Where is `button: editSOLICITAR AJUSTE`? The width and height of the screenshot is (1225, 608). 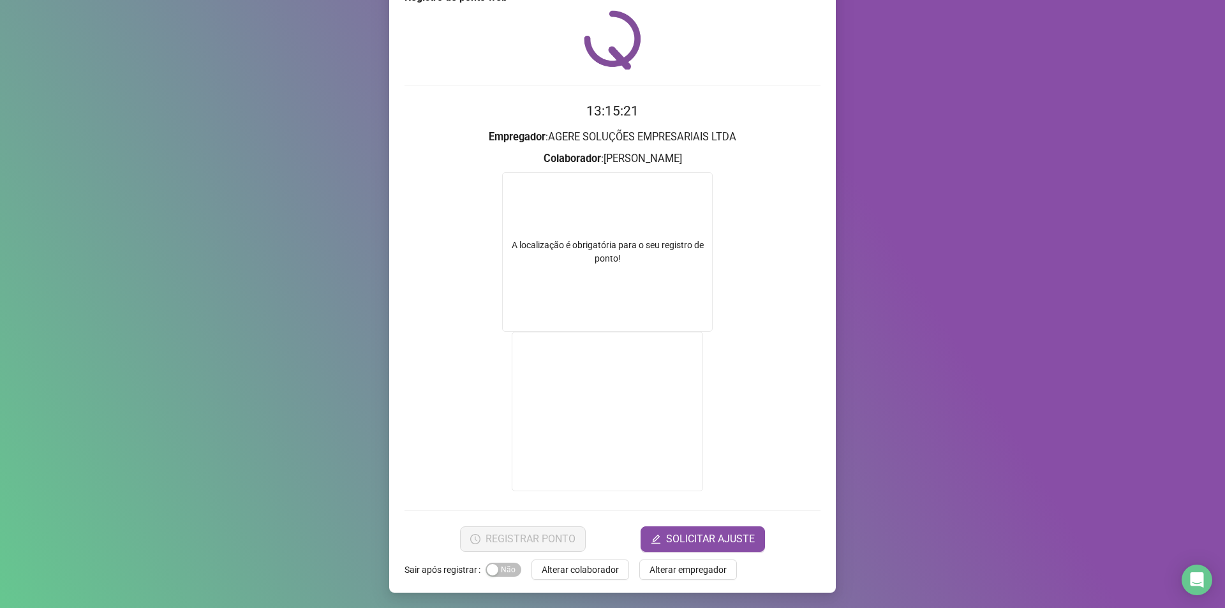
button: editSOLICITAR AJUSTE is located at coordinates (702, 539).